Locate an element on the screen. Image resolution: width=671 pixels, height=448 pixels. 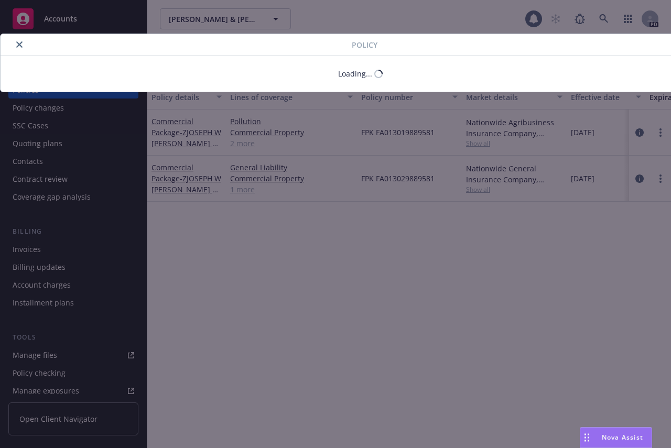
div: Loading... is located at coordinates (355, 73).